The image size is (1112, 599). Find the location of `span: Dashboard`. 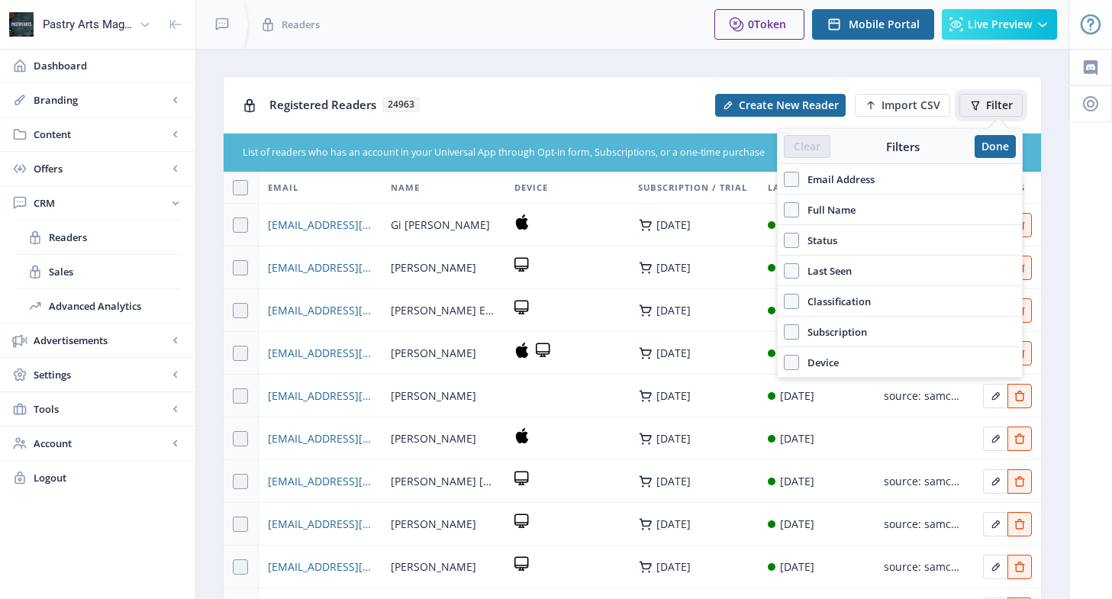

span: Dashboard is located at coordinates (108, 66).